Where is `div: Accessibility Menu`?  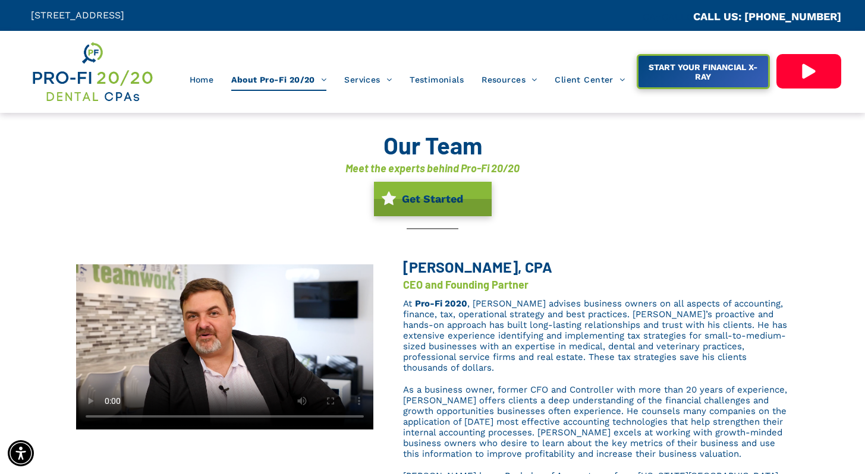
div: Accessibility Menu is located at coordinates (21, 454).